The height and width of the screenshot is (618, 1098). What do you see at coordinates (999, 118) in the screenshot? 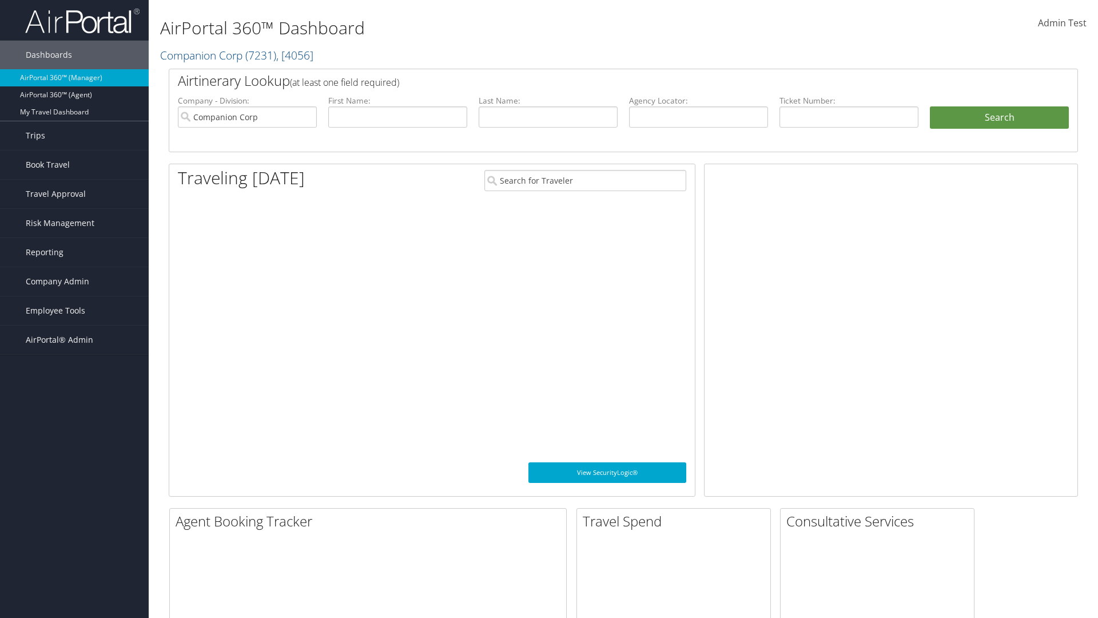
I see `button: Search` at bounding box center [999, 118].